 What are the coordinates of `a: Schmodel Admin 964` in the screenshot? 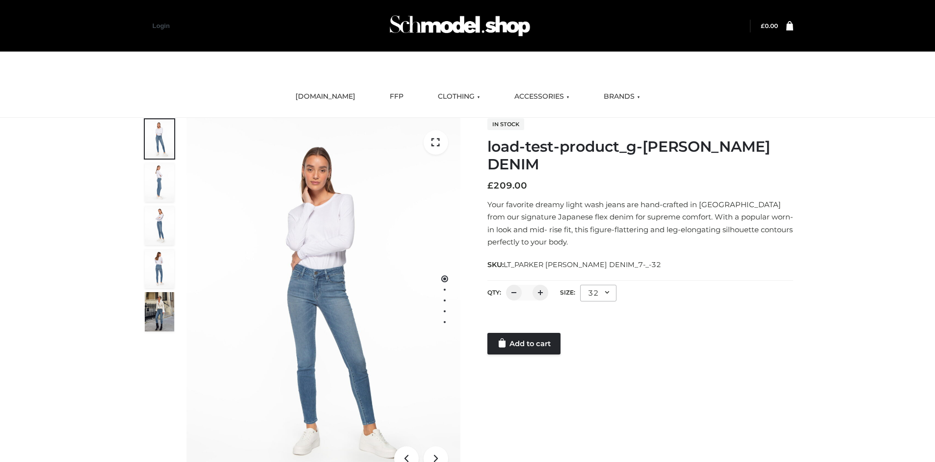 It's located at (460, 26).